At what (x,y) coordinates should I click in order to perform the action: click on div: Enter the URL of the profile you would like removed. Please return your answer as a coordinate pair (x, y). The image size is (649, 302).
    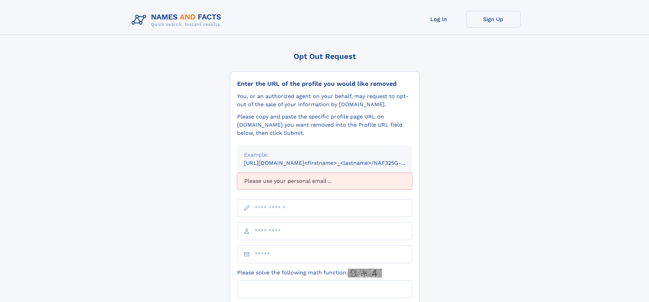
    Looking at the image, I should click on (325, 84).